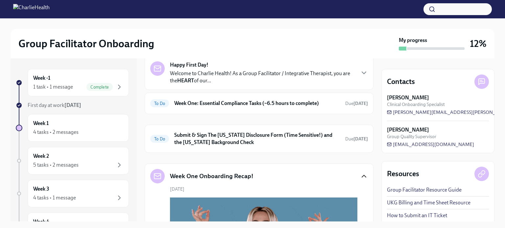  I want to click on a: Week 34 tasks • 1 message, so click(72, 194).